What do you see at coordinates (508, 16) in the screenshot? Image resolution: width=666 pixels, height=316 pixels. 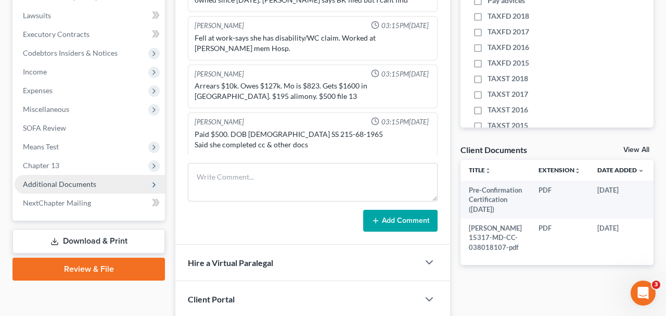 I see `span: TAXFD 2018` at bounding box center [508, 16].